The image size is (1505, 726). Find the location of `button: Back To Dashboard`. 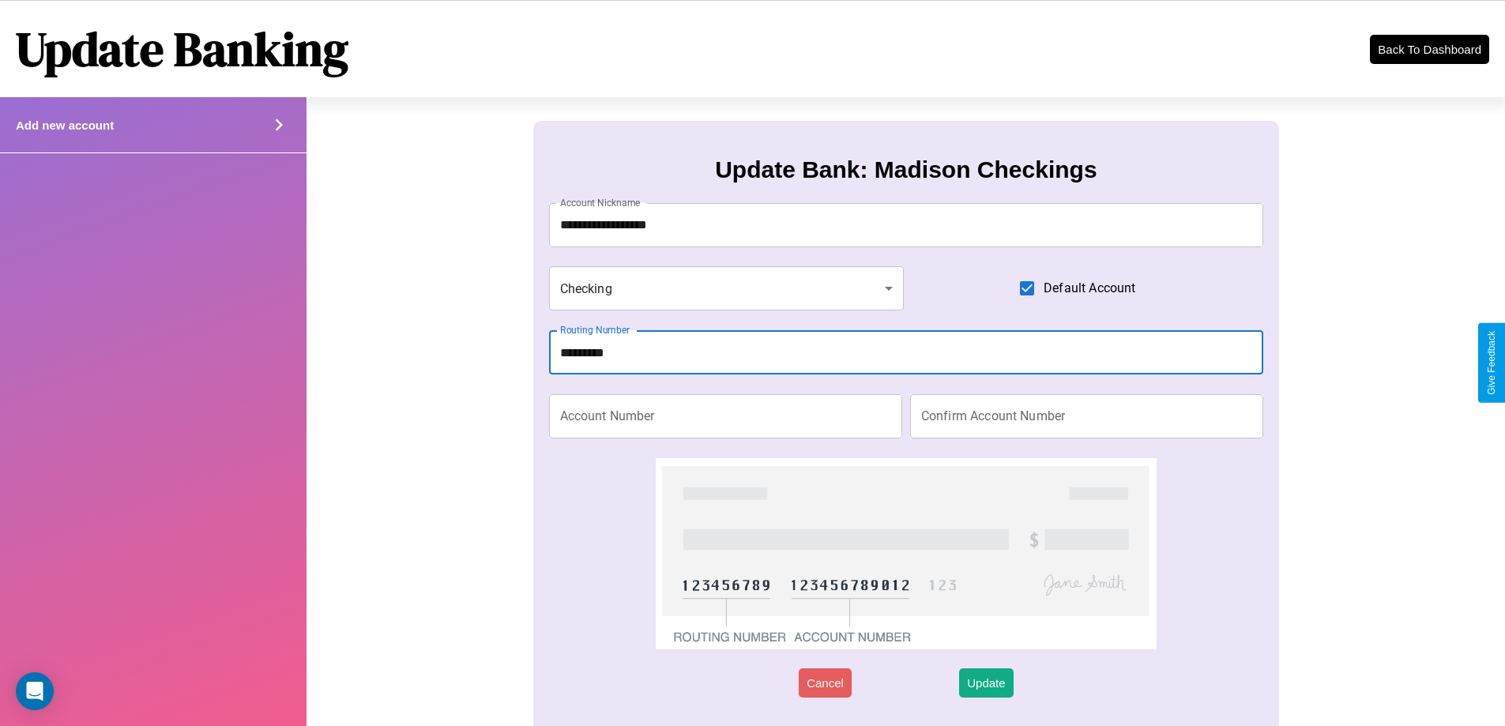

button: Back To Dashboard is located at coordinates (1430, 49).